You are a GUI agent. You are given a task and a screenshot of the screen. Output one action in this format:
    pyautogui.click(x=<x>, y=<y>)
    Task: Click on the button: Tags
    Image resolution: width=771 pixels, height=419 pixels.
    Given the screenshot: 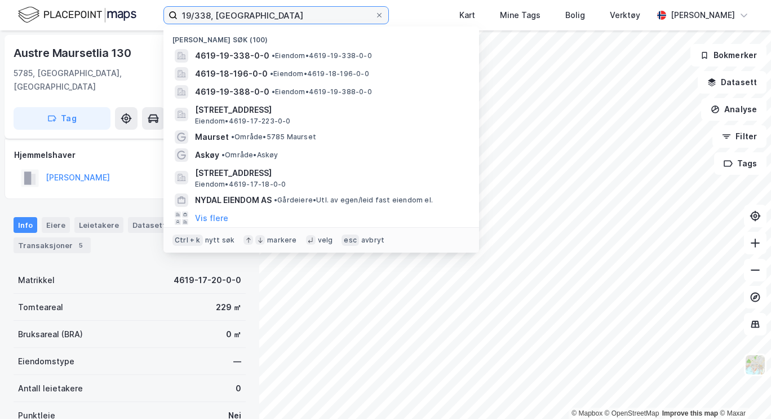 What is the action you would take?
    pyautogui.click(x=740, y=164)
    